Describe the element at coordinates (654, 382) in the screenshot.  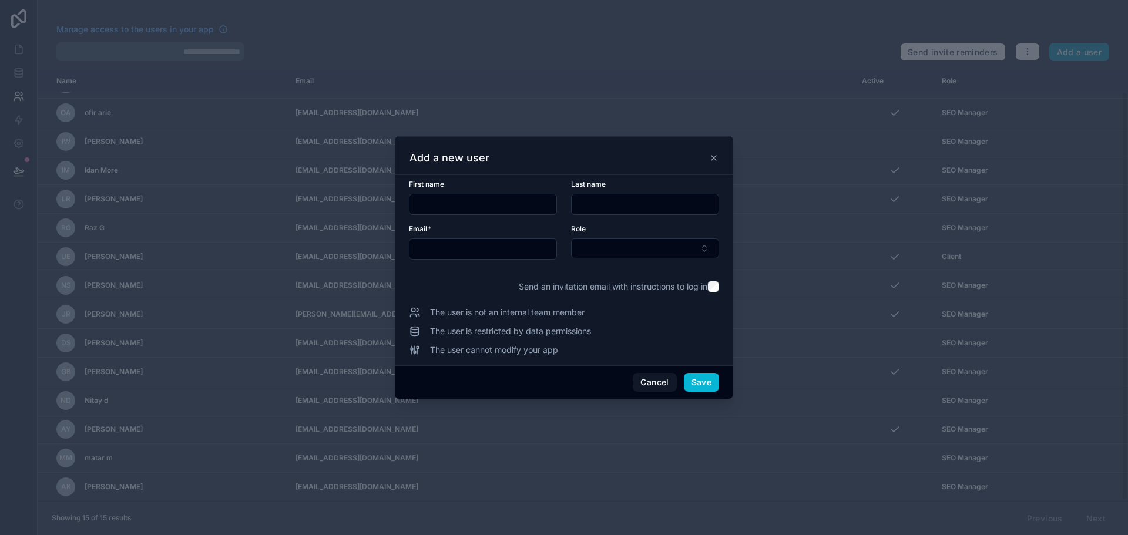
I see `button: Cancel` at that location.